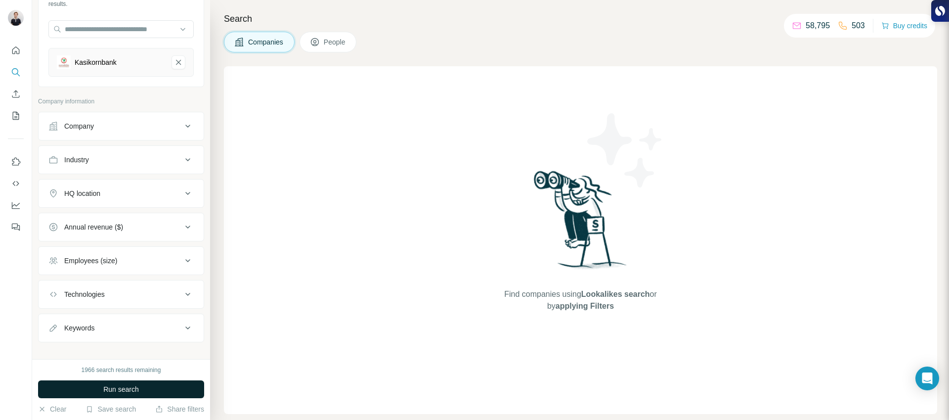 This screenshot has height=420, width=949. What do you see at coordinates (16, 94) in the screenshot?
I see `button: Enrich CSV` at bounding box center [16, 94].